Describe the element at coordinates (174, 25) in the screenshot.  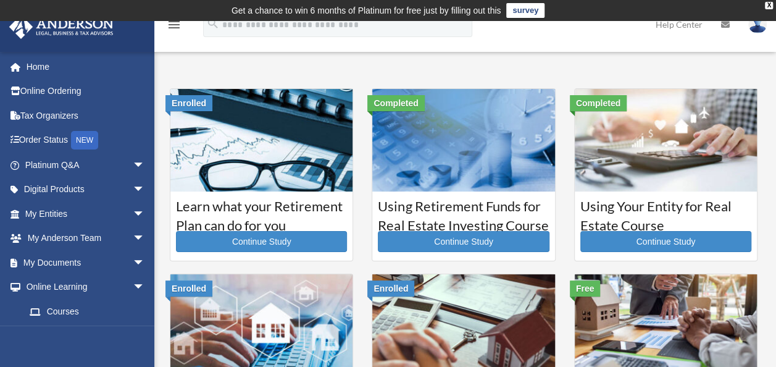
I see `i: menu` at that location.